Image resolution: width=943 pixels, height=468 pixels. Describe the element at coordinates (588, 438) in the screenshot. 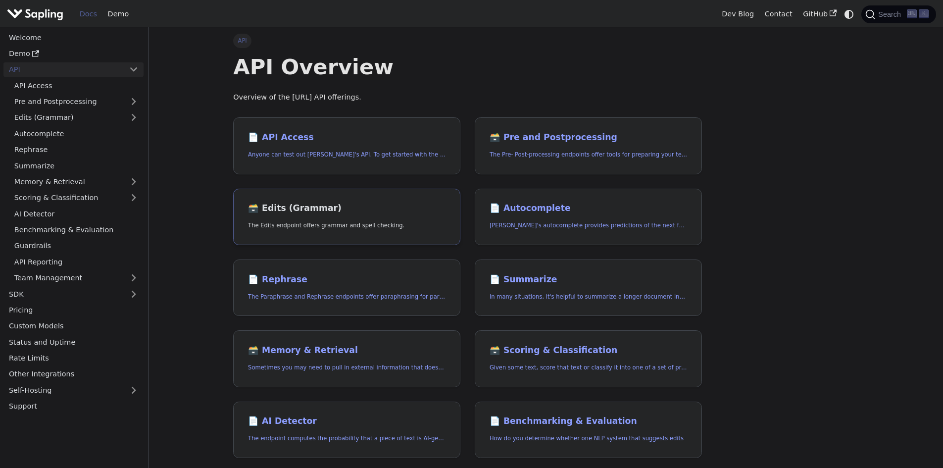

I see `p: How do you determine whether one NLP system that suggests edits` at that location.